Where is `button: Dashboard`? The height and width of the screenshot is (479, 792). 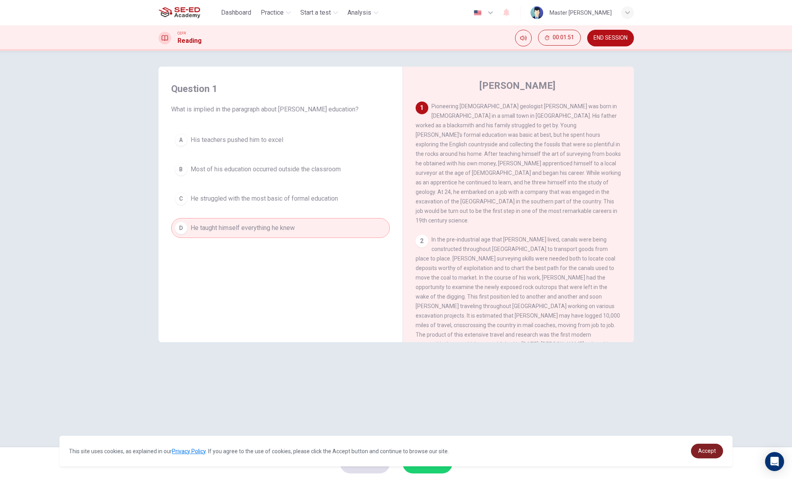 button: Dashboard is located at coordinates (236, 13).